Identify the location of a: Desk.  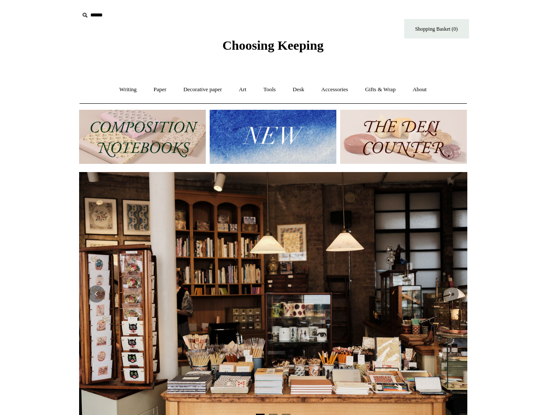
(298, 90).